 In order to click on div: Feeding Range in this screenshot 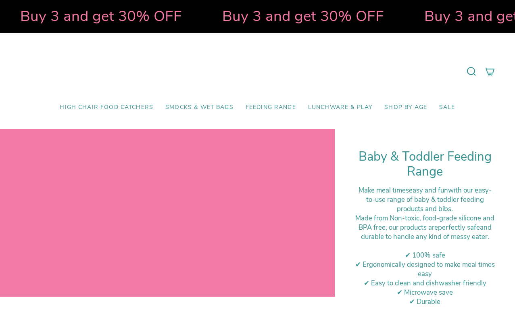, I will do `click(271, 107)`.